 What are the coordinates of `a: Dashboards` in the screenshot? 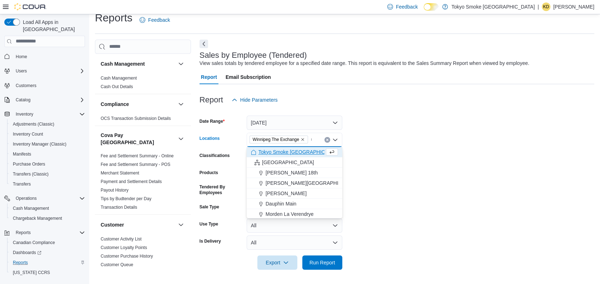 It's located at (27, 253).